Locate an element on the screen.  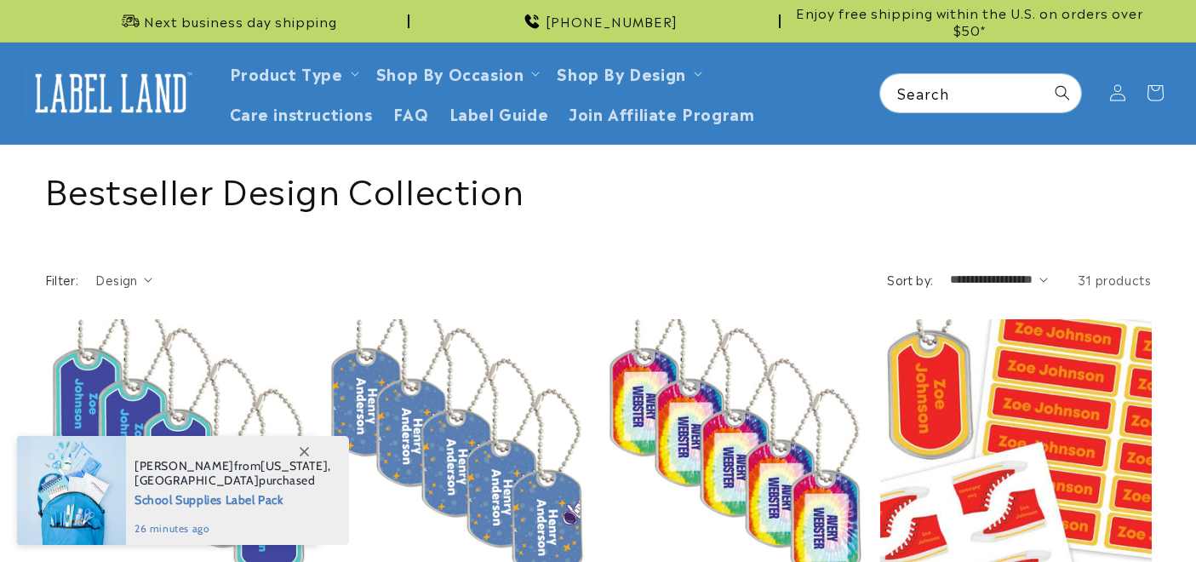
span: FAQ is located at coordinates (411, 112).